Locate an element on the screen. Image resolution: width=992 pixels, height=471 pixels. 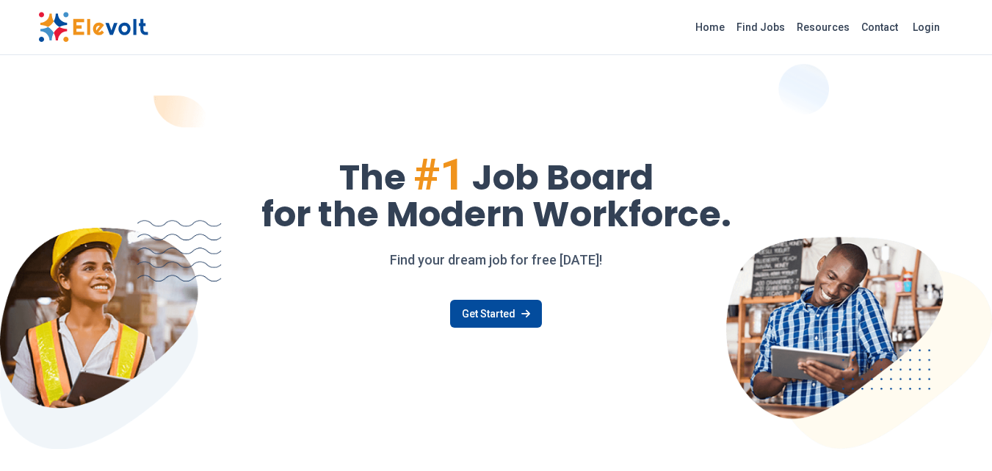
a: Login is located at coordinates (926, 27).